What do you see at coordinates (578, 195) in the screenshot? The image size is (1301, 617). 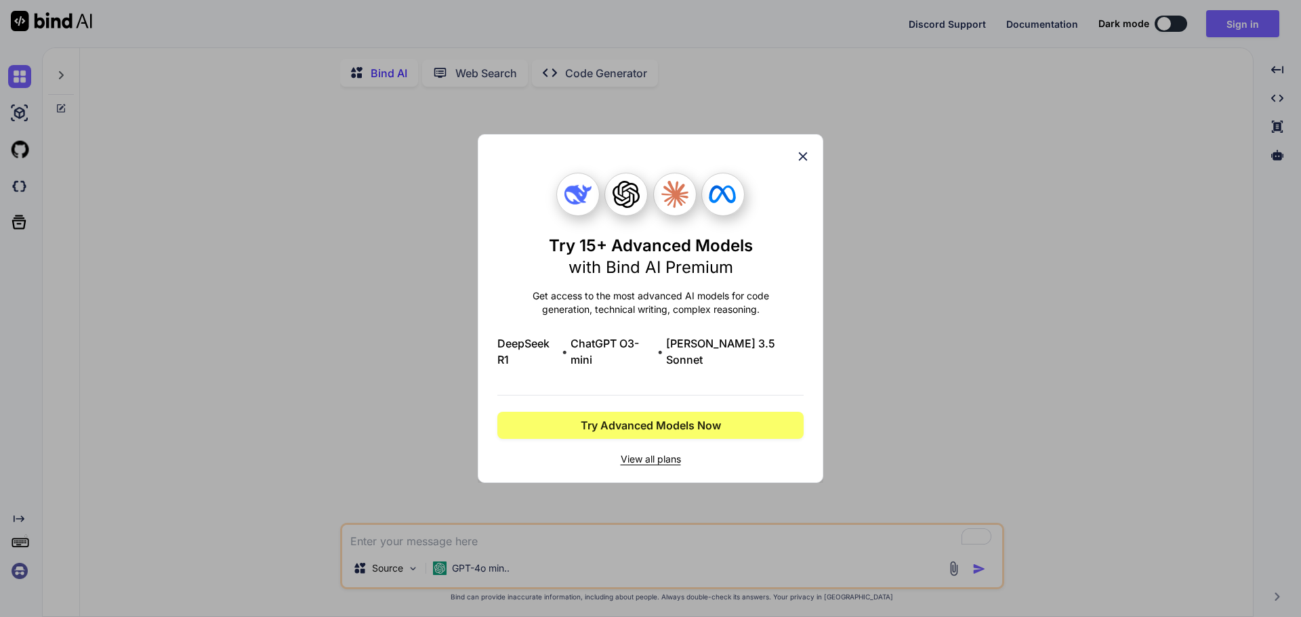 I see `img: Deepseek` at bounding box center [578, 195].